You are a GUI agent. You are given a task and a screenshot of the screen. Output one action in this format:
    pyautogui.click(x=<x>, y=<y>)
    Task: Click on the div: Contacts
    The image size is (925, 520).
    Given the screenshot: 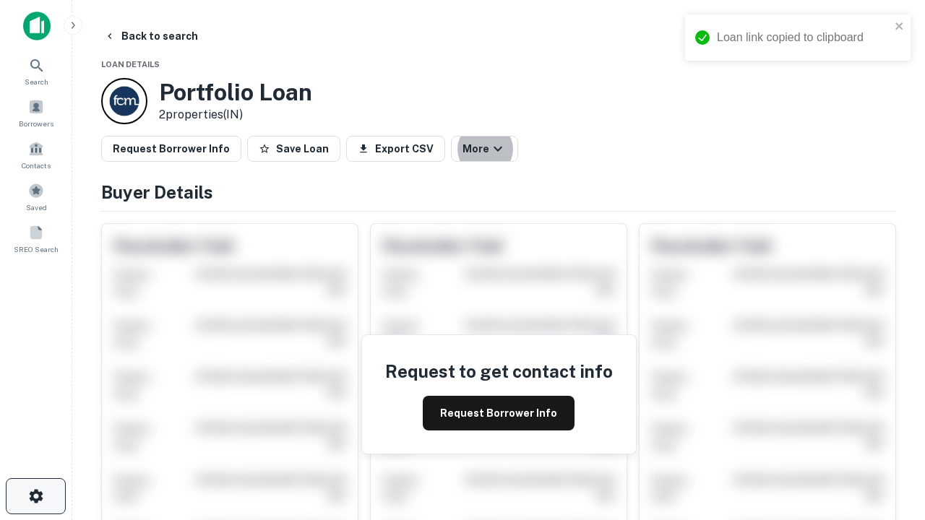 What is the action you would take?
    pyautogui.click(x=36, y=155)
    